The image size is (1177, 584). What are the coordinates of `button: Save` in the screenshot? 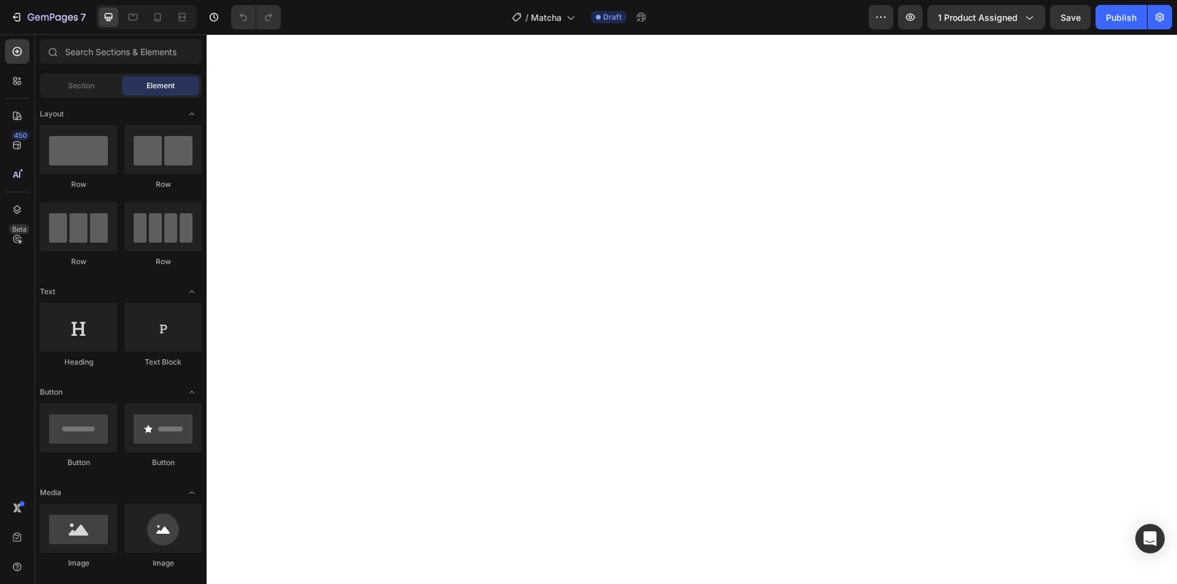 It's located at (1071, 17).